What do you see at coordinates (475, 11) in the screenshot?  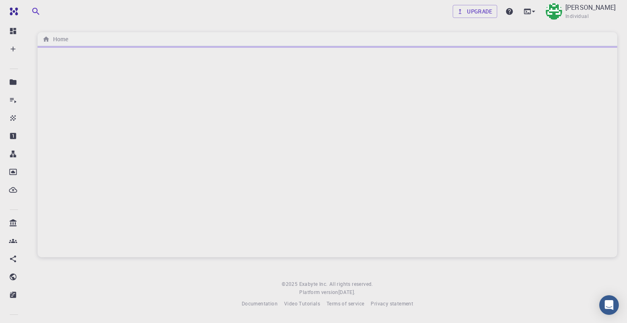 I see `a: Upgrade` at bounding box center [475, 11].